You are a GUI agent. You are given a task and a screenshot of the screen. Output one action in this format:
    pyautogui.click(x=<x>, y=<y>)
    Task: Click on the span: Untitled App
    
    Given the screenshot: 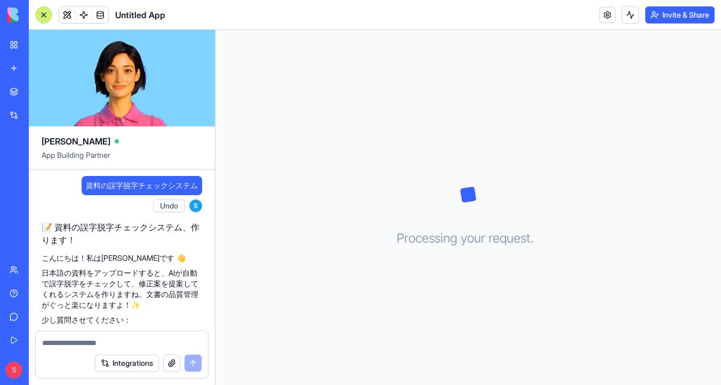 What is the action you would take?
    pyautogui.click(x=140, y=15)
    